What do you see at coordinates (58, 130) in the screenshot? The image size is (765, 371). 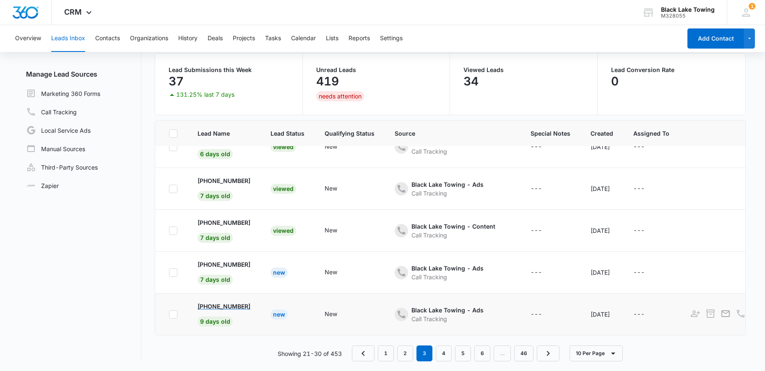 I see `a: Local Service Ads` at bounding box center [58, 130].